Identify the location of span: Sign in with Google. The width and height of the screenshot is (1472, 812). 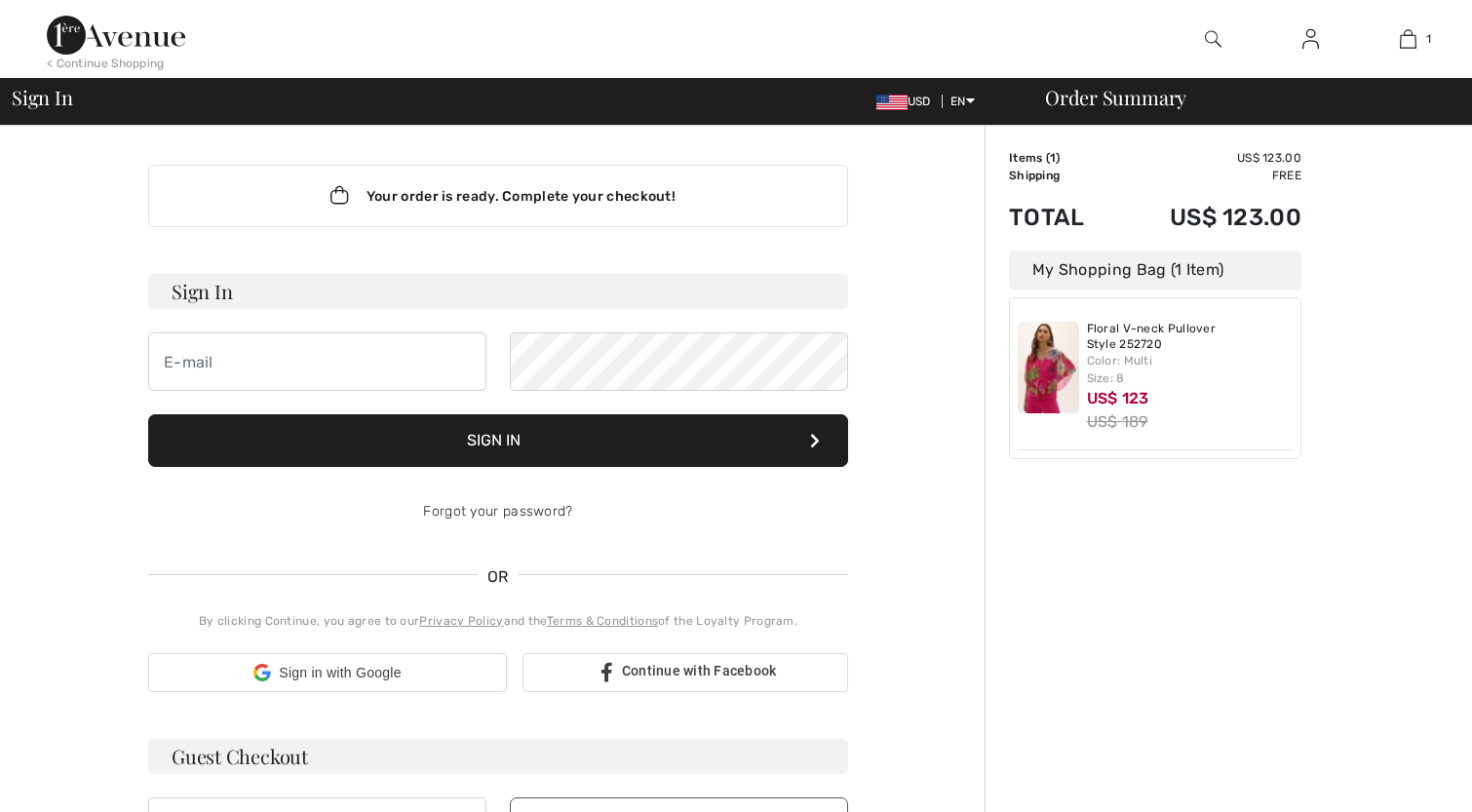
(339, 672).